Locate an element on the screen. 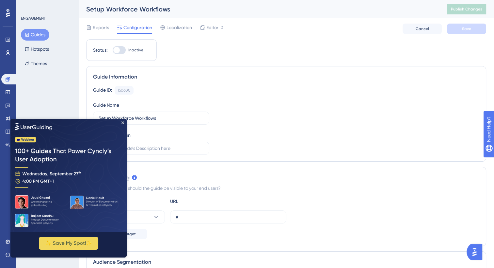 Image resolution: width=494 pixels, height=268 pixels. span: Reports is located at coordinates (101, 27).